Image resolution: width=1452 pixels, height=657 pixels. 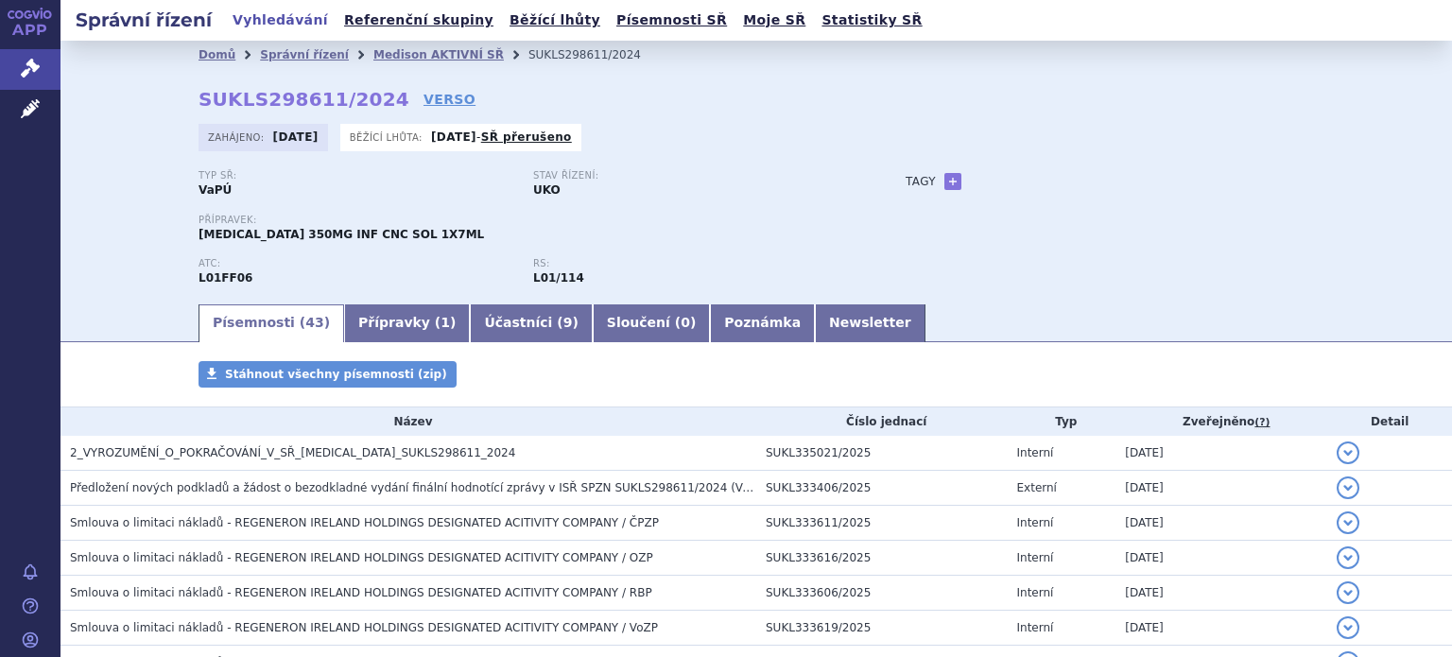 I want to click on a: Účastníci (9), so click(x=530, y=323).